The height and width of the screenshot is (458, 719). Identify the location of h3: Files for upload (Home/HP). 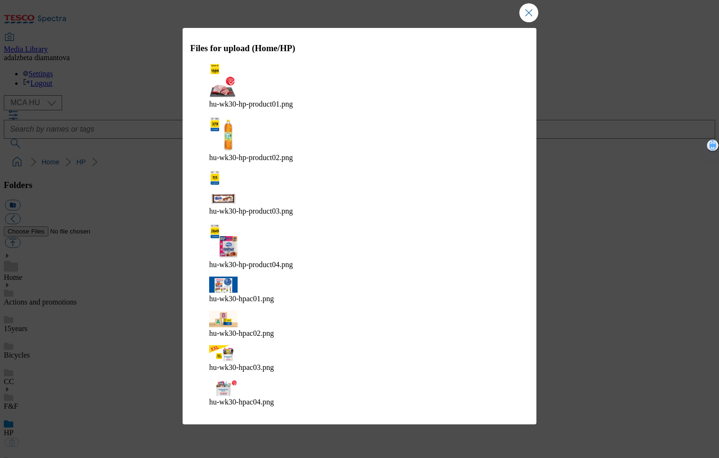
(359, 48).